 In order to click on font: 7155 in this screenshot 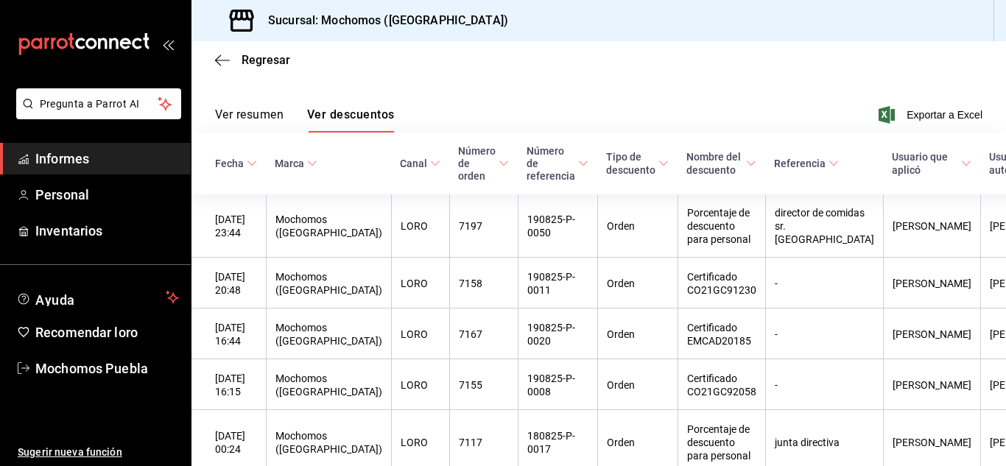, I will do `click(471, 385)`.